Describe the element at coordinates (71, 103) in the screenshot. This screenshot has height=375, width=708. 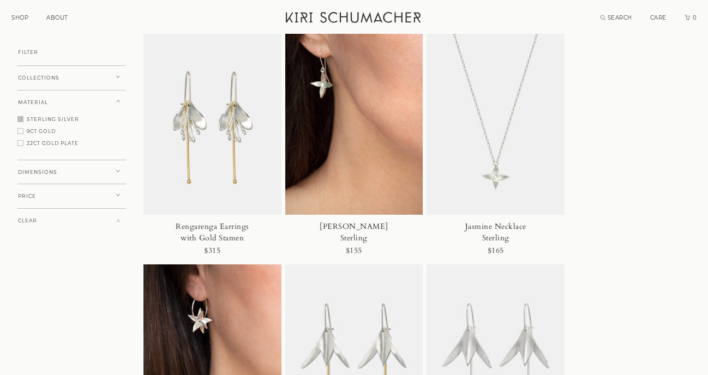
I see `button: MATERIAL` at that location.